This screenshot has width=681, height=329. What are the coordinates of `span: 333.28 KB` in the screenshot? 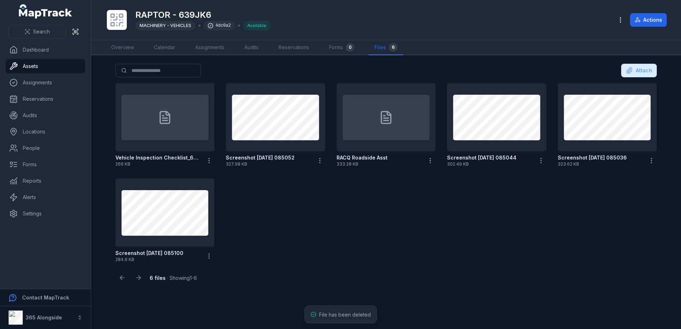 It's located at (380, 164).